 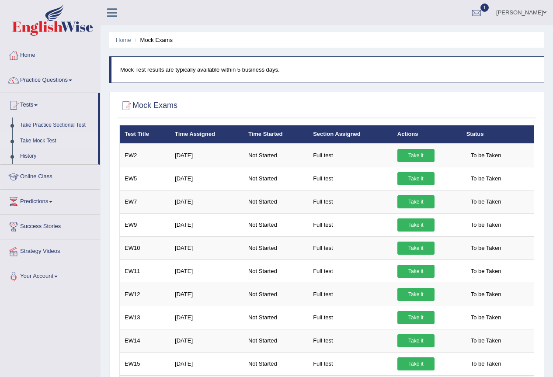 What do you see at coordinates (485, 7) in the screenshot?
I see `span: 1` at bounding box center [485, 7].